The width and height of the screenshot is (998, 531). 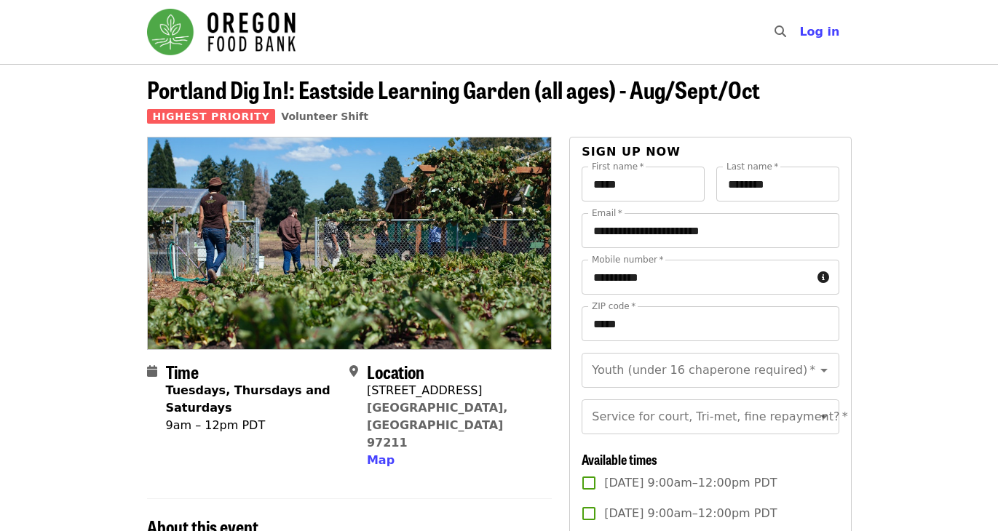 What do you see at coordinates (777, 184) in the screenshot?
I see `input: Last name` at bounding box center [777, 184].